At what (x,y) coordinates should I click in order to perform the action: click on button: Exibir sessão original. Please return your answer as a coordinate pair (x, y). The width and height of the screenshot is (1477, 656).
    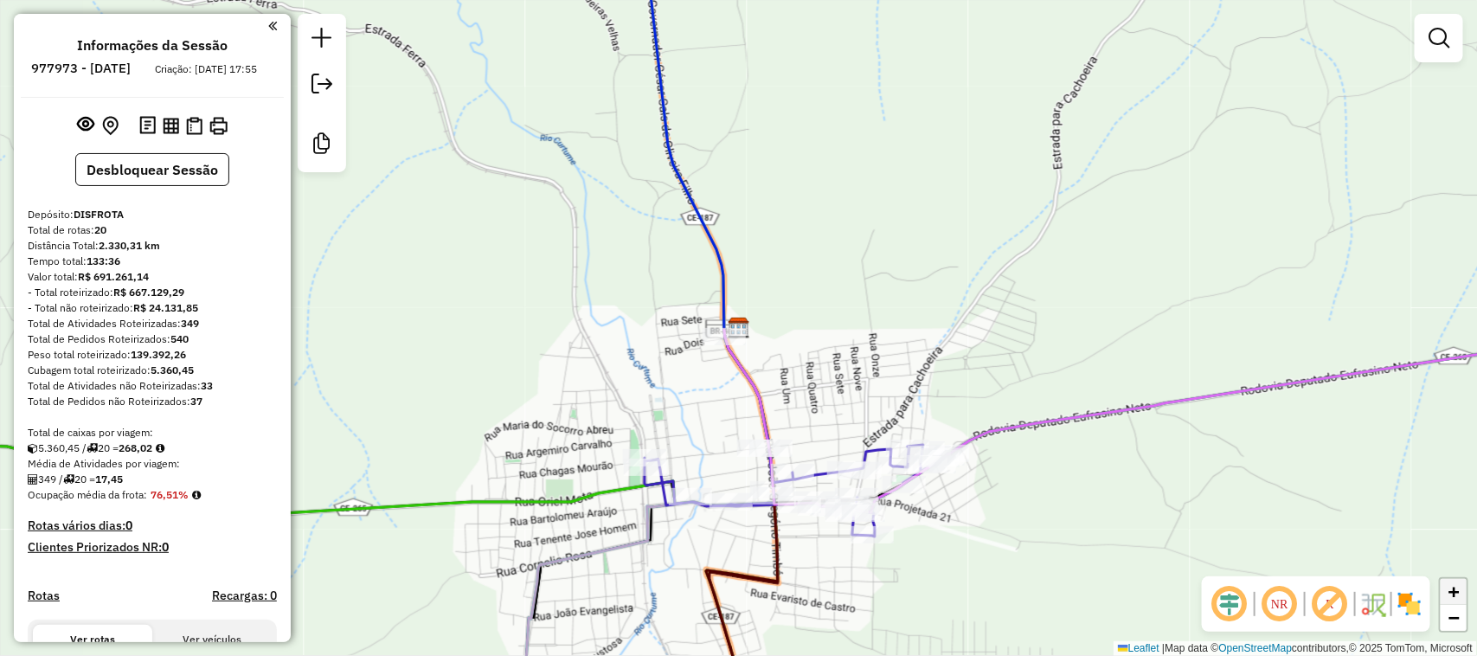
    Looking at the image, I should click on (87, 125).